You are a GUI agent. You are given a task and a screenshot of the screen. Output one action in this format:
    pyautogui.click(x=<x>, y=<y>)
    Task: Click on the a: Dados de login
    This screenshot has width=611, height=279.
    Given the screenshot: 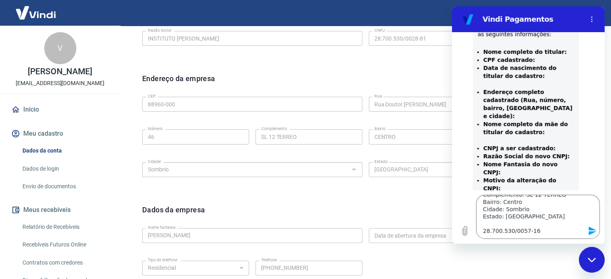 What is the action you would take?
    pyautogui.click(x=65, y=169)
    